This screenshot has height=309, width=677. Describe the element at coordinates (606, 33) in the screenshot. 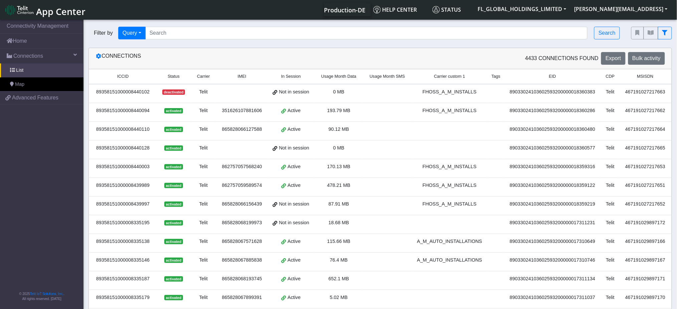

I see `button: Search` at that location.